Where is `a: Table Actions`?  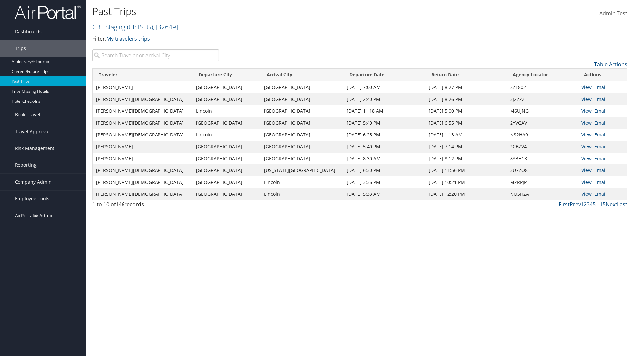 a: Table Actions is located at coordinates (610, 64).